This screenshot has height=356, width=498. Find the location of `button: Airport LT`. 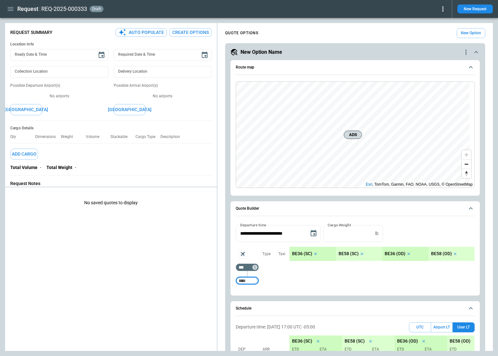

button: Airport LT is located at coordinates (441, 327).